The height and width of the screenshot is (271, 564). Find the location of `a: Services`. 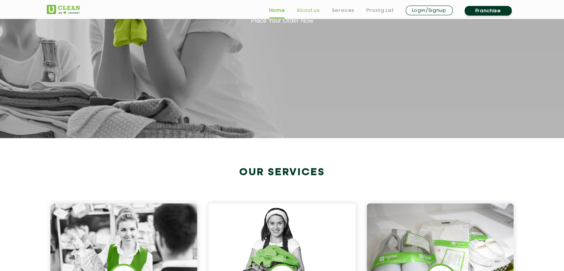

a: Services is located at coordinates (342, 10).